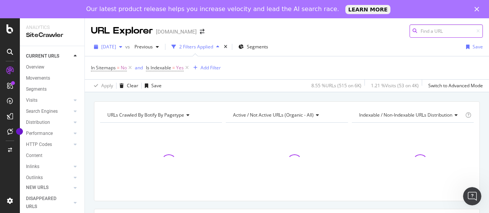 Image resolution: width=489 pixels, height=213 pixels. I want to click on div: SiteCrawler, so click(52, 35).